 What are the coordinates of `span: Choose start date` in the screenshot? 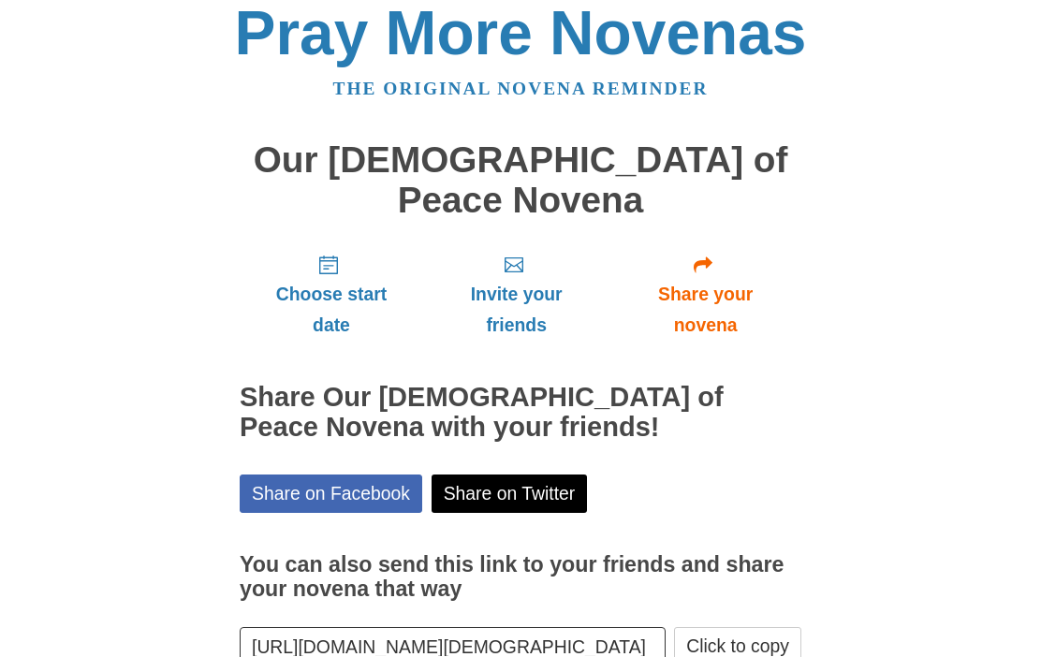 It's located at (331, 310).